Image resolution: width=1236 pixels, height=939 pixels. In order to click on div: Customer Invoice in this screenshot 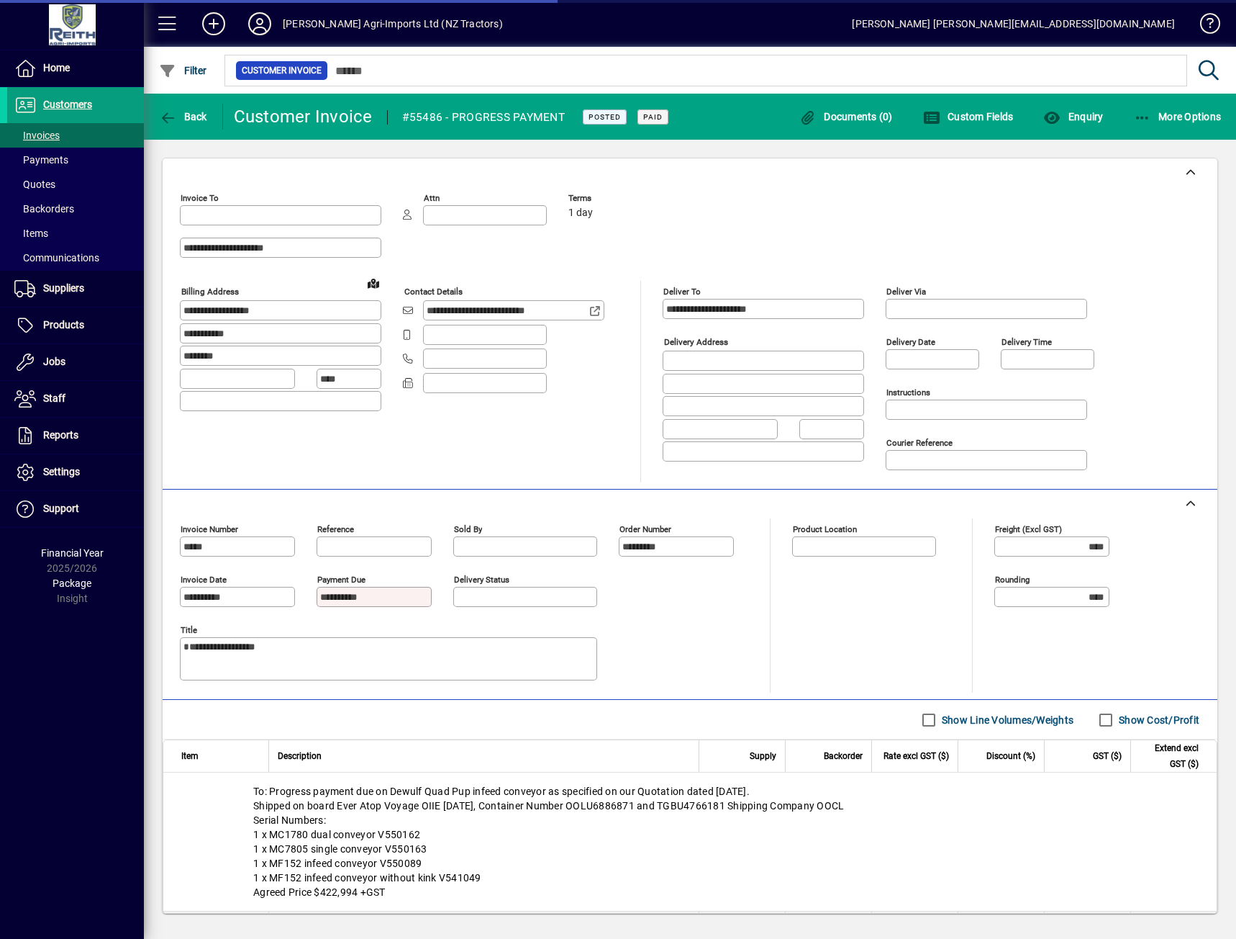, I will do `click(303, 117)`.